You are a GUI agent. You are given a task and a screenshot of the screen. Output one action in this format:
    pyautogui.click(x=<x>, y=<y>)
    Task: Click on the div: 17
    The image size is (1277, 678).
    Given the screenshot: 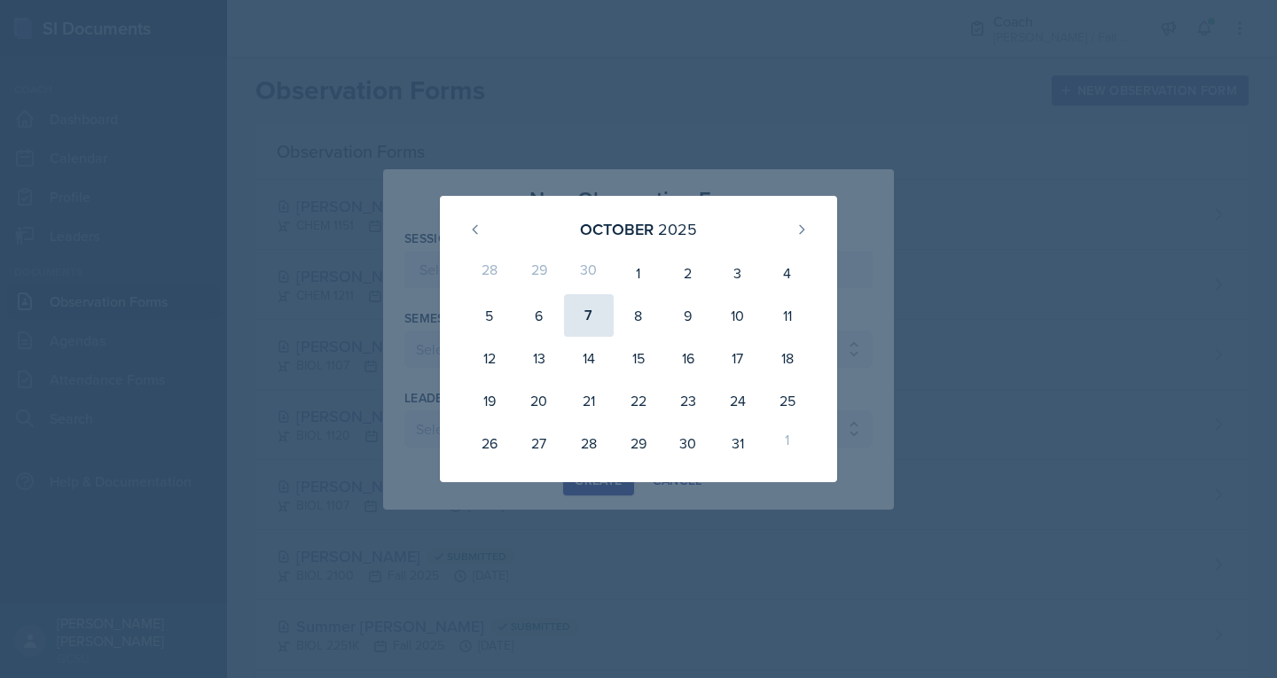 What is the action you would take?
    pyautogui.click(x=738, y=358)
    